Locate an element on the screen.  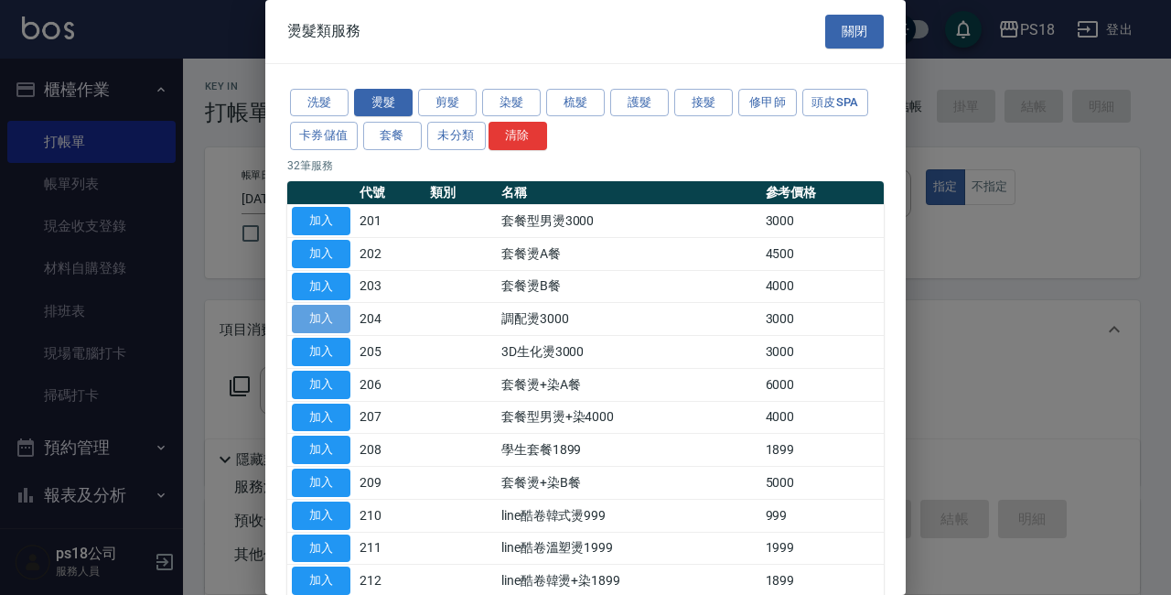
button: 染髮 is located at coordinates (512, 102).